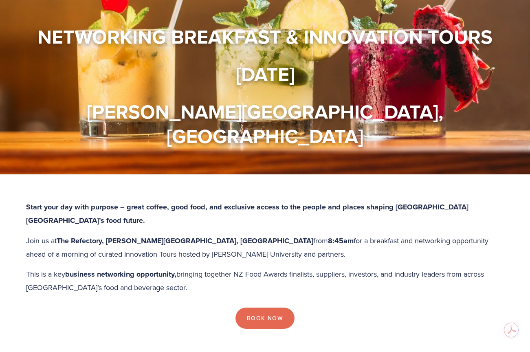  I want to click on p: Join us at from for a breakfast and networking opportunity ahead of a morning of curated Innovati..., so click(265, 247).